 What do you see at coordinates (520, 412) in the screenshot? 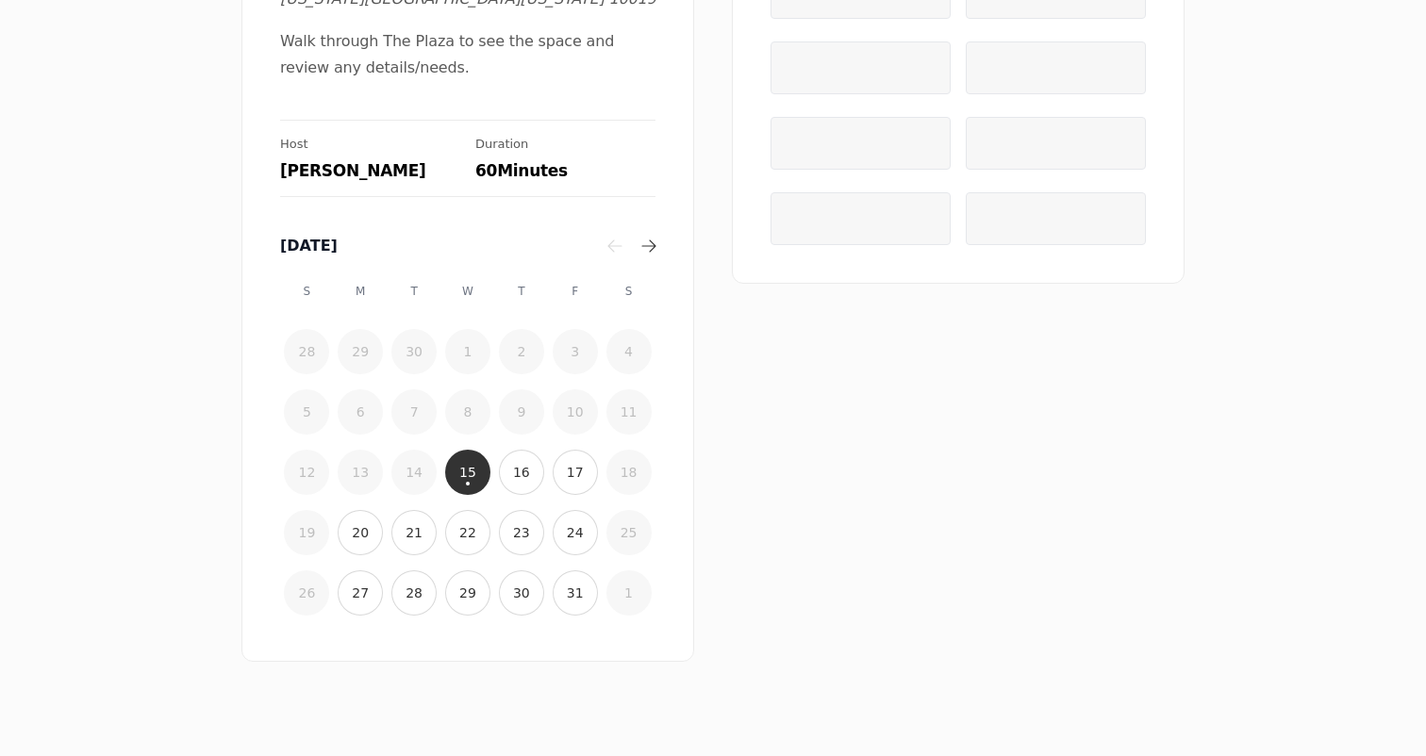
I see `time: 9` at bounding box center [520, 412].